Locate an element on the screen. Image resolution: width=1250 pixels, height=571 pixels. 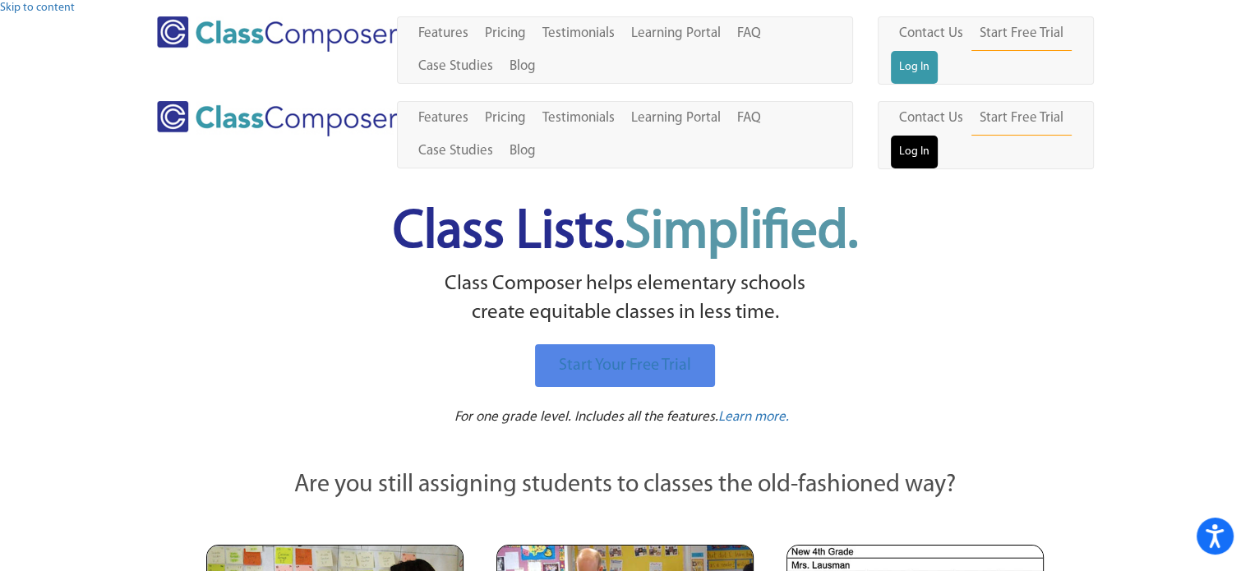
span: For one grade level. Includes all the features. is located at coordinates (586, 417).